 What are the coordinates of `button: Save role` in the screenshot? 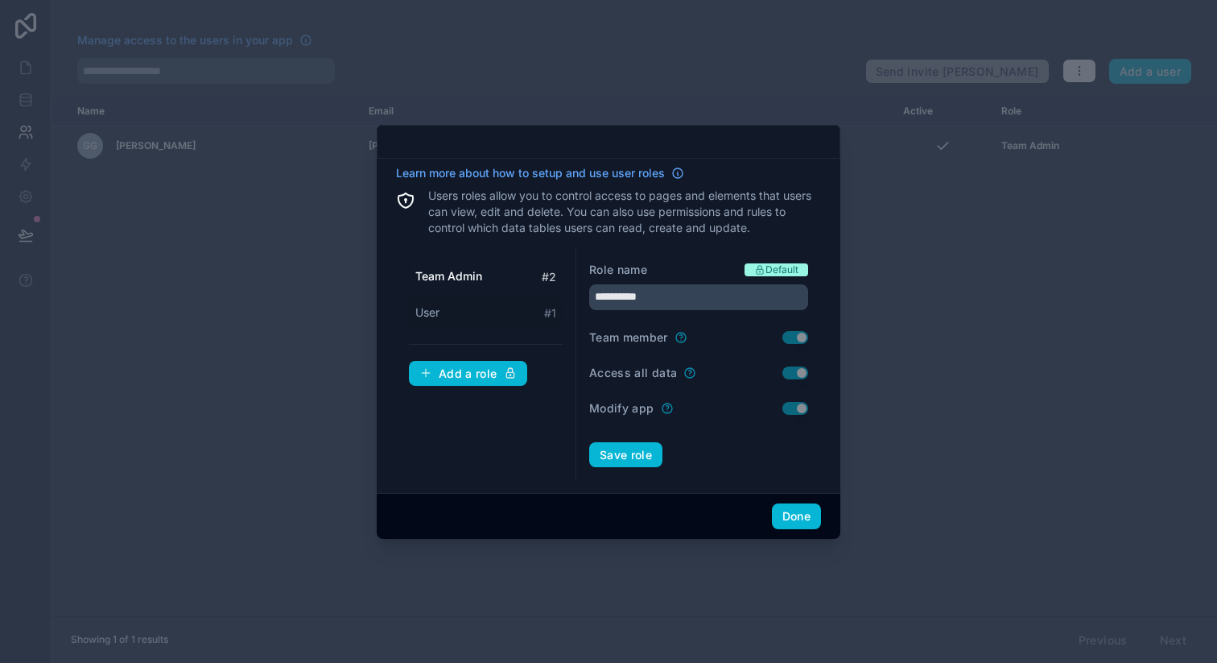 It's located at (626, 455).